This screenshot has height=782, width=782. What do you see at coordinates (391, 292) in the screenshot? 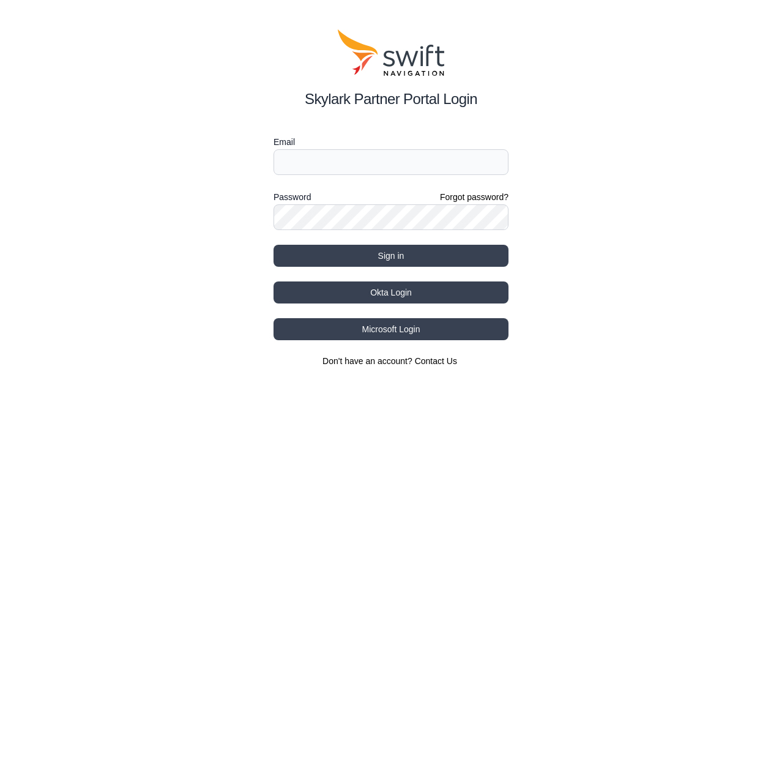
I see `button: Okta Login` at bounding box center [391, 292].